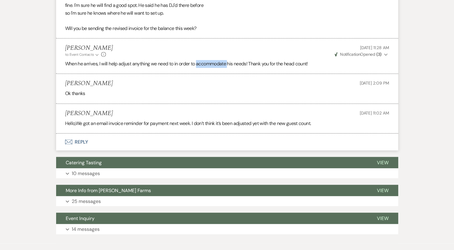 The image size is (454, 250). What do you see at coordinates (86, 174) in the screenshot?
I see `p: 10 messages` at bounding box center [86, 174].